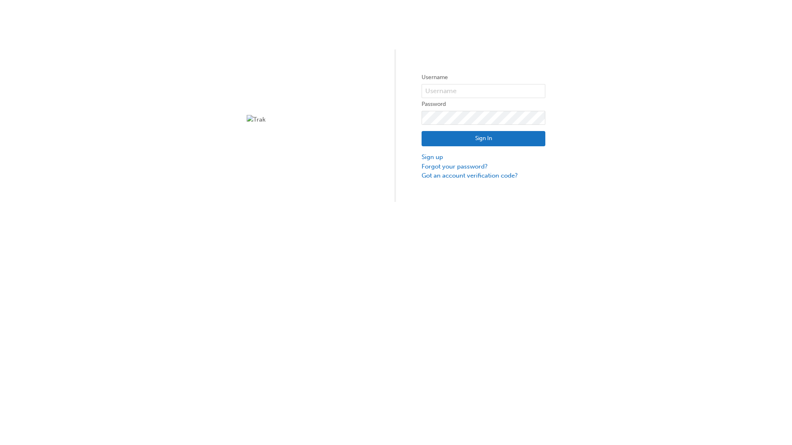  Describe the element at coordinates (483, 139) in the screenshot. I see `button: Sign In` at that location.